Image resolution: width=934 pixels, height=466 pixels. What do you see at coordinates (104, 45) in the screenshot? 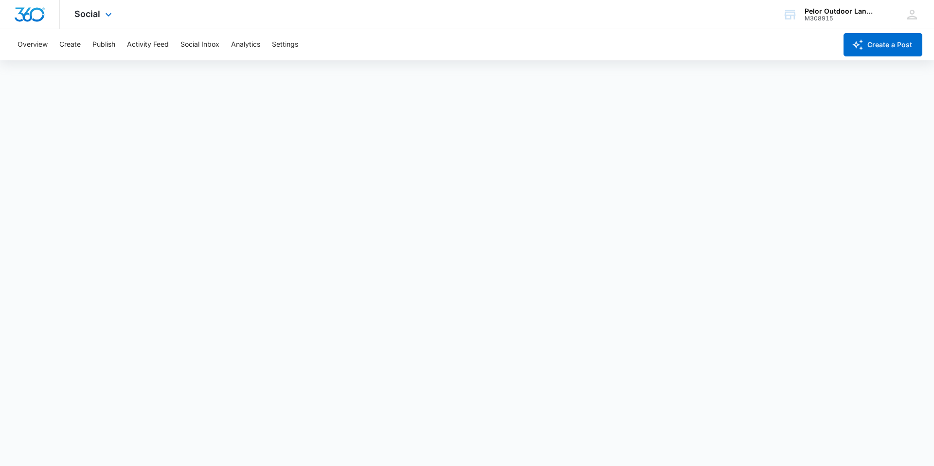
I see `button: Publish` at bounding box center [104, 45].